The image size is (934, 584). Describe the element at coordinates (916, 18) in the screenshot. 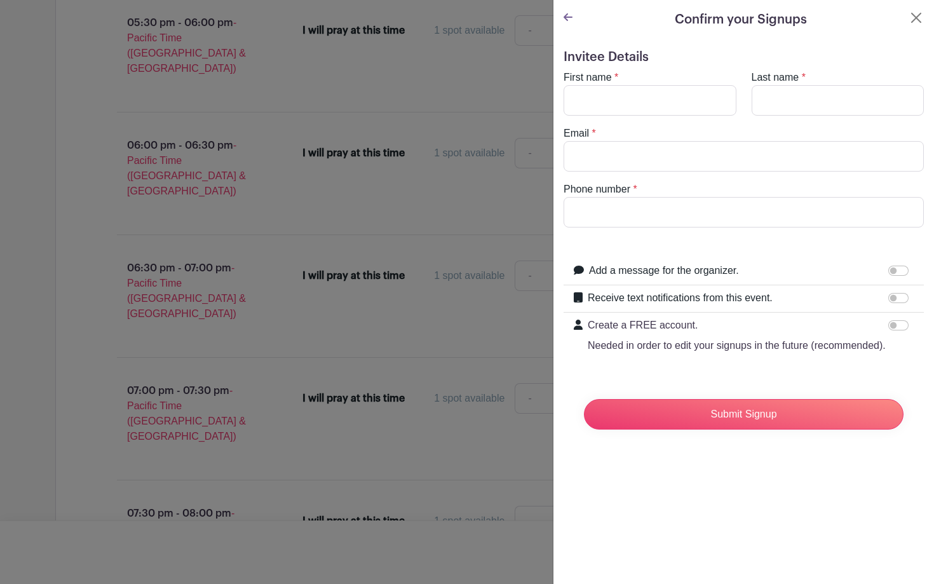

I see `button: Close` at that location.